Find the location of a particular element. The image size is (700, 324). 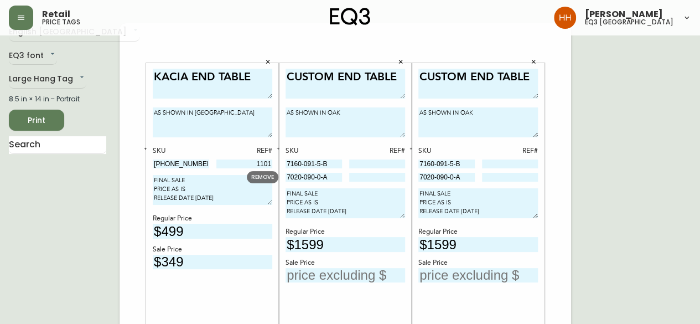

div: 8.5 in × 14 in – Portrait is located at coordinates (58, 99).